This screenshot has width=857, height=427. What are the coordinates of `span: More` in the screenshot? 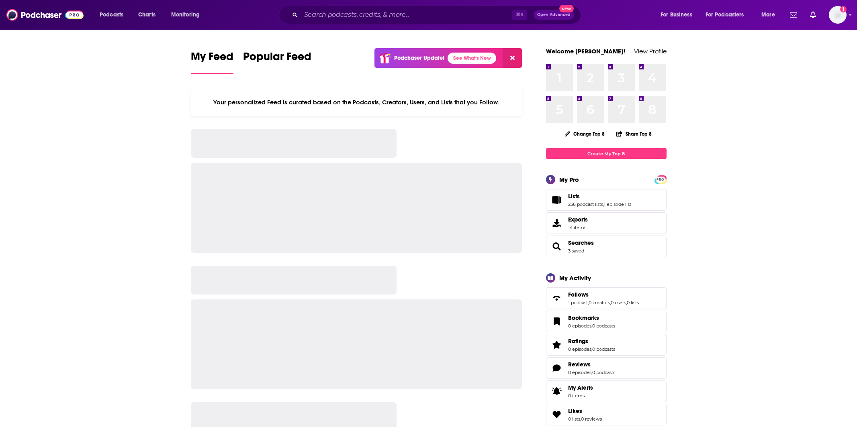 It's located at (768, 15).